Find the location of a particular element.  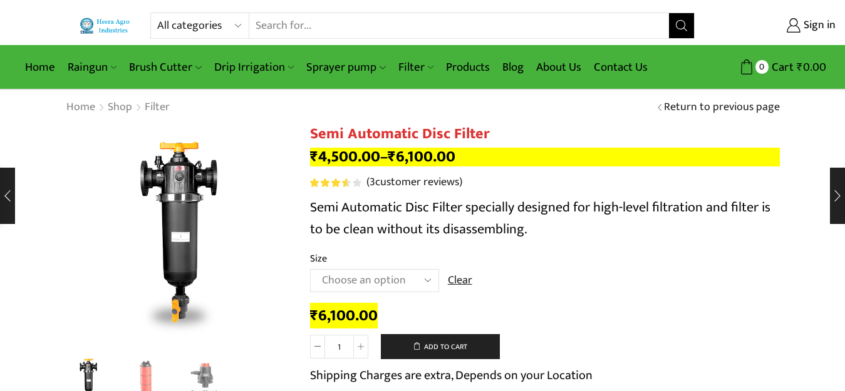

span: Sign in is located at coordinates (818, 26).